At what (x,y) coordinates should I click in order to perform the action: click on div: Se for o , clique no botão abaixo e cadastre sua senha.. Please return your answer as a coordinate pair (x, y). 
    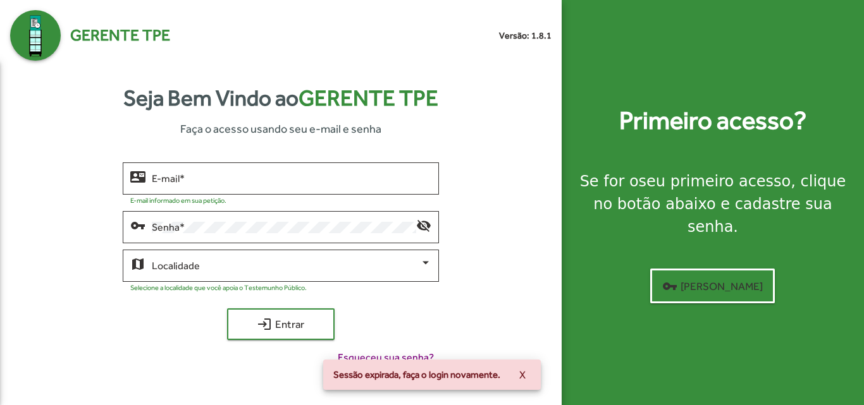
    Looking at the image, I should click on (713, 204).